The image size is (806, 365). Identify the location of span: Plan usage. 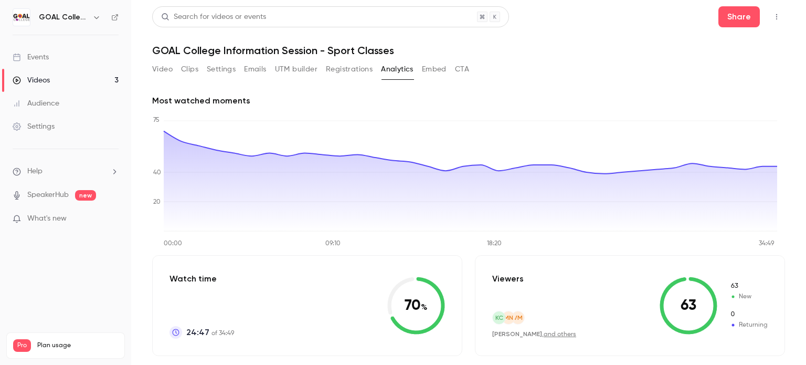
(78, 345).